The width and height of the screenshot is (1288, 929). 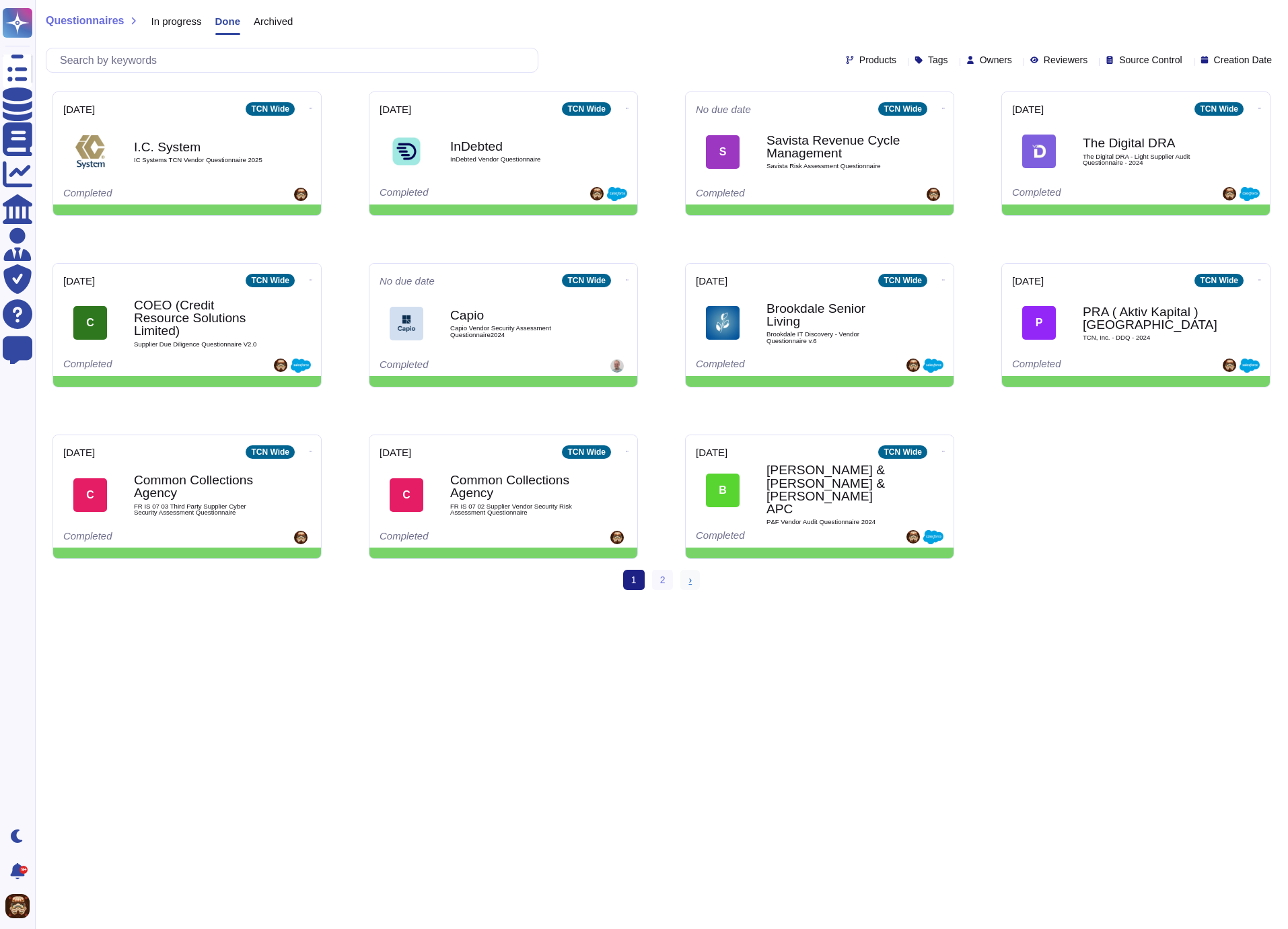 What do you see at coordinates (834, 146) in the screenshot?
I see `b: Savista Revenue Cycle Management` at bounding box center [834, 146].